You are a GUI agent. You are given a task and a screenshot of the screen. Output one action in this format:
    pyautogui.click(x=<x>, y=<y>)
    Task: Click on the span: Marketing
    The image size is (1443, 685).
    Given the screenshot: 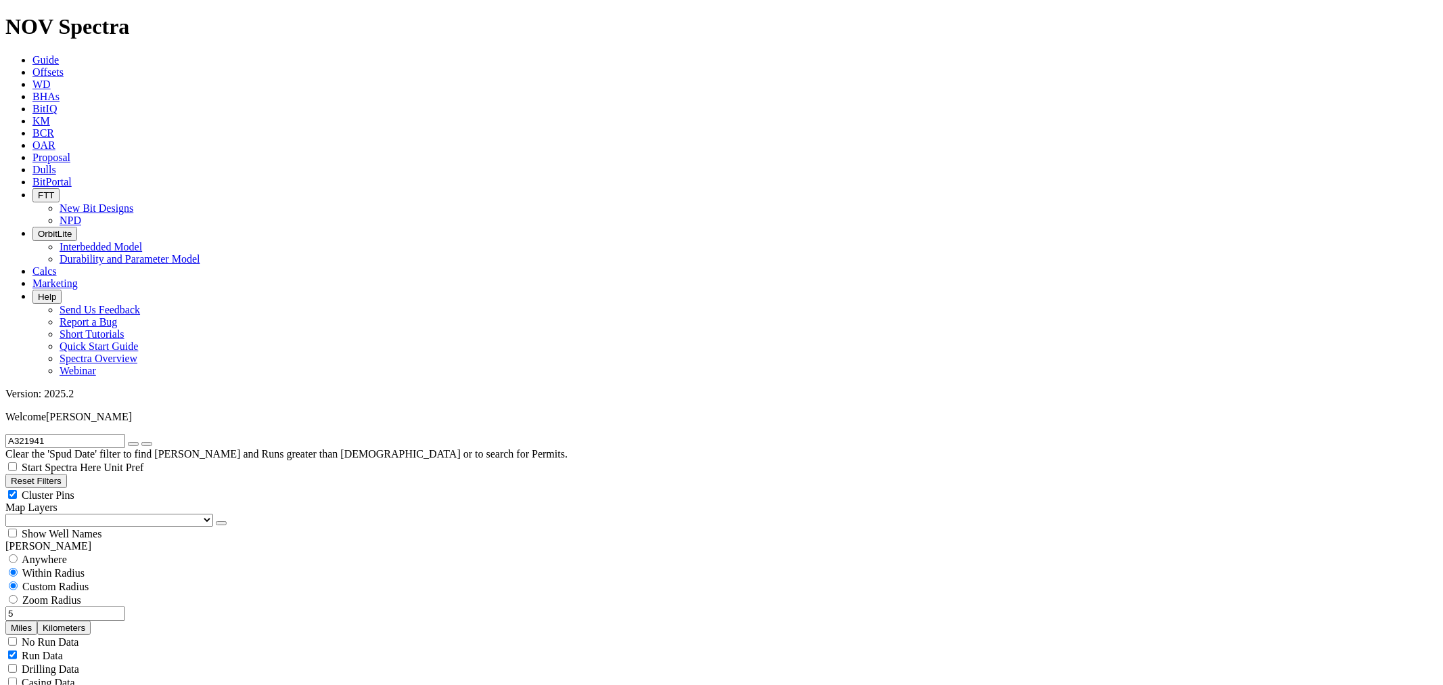 What is the action you would take?
    pyautogui.click(x=55, y=283)
    